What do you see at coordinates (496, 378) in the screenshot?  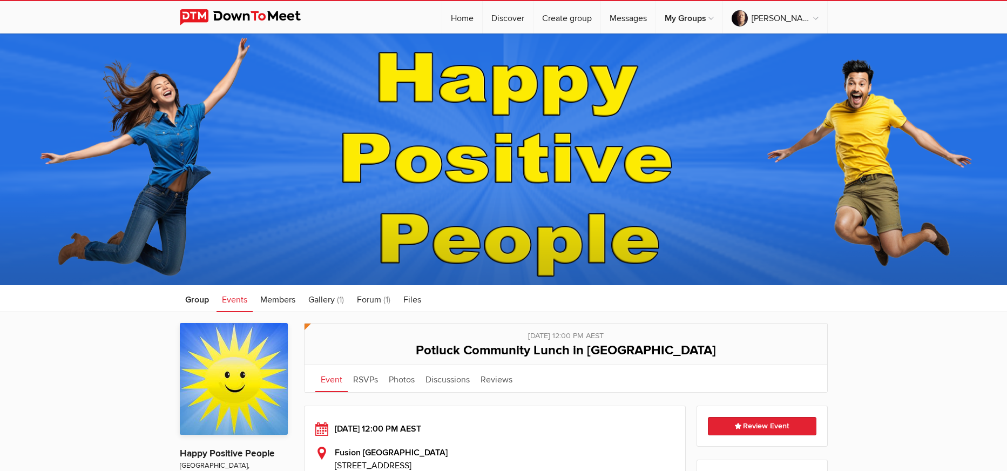 I see `a: Reviews` at bounding box center [496, 378].